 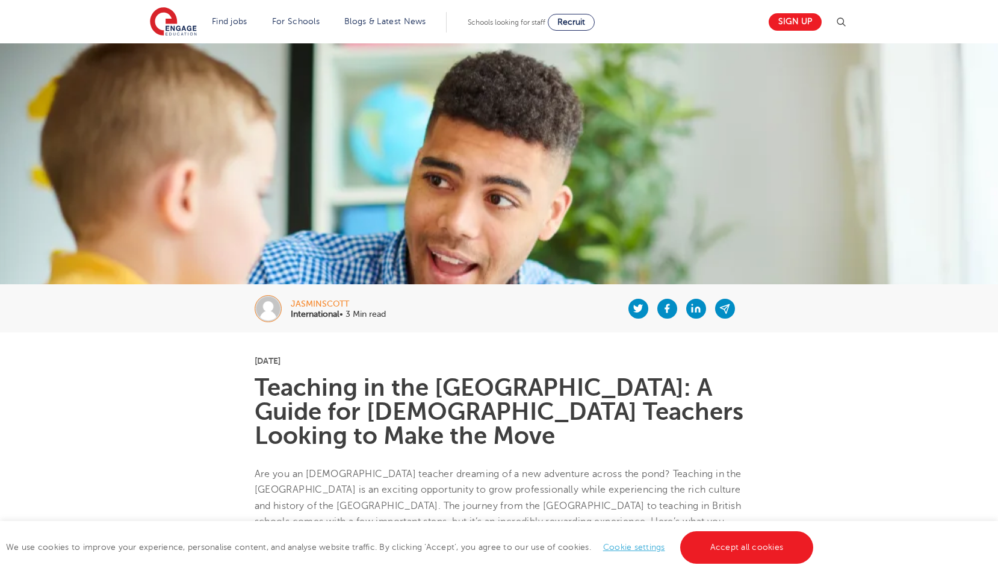 I want to click on a: Recruit, so click(x=571, y=22).